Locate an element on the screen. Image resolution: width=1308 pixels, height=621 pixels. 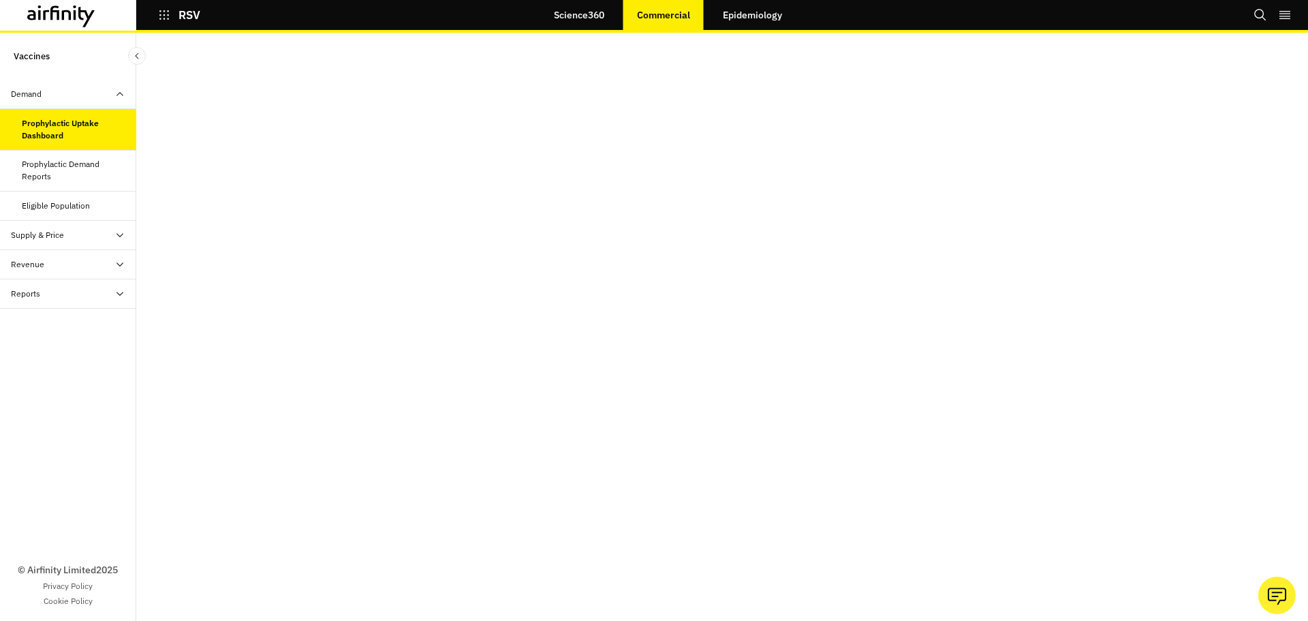
a: Cookie Policy is located at coordinates (68, 601).